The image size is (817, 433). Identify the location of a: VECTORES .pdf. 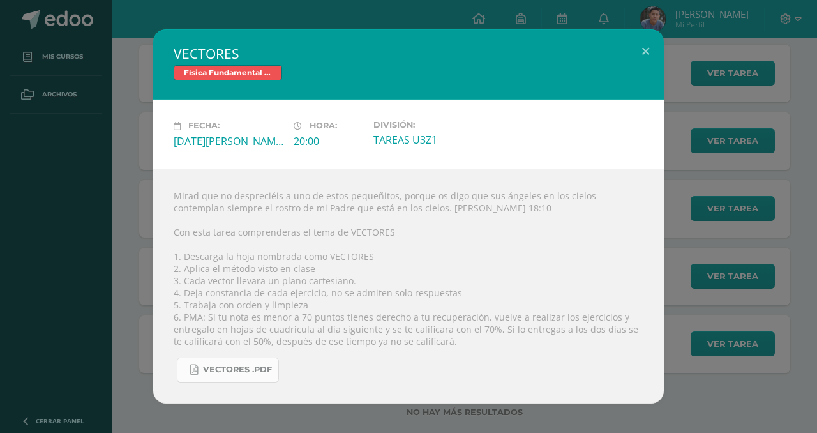
(228, 370).